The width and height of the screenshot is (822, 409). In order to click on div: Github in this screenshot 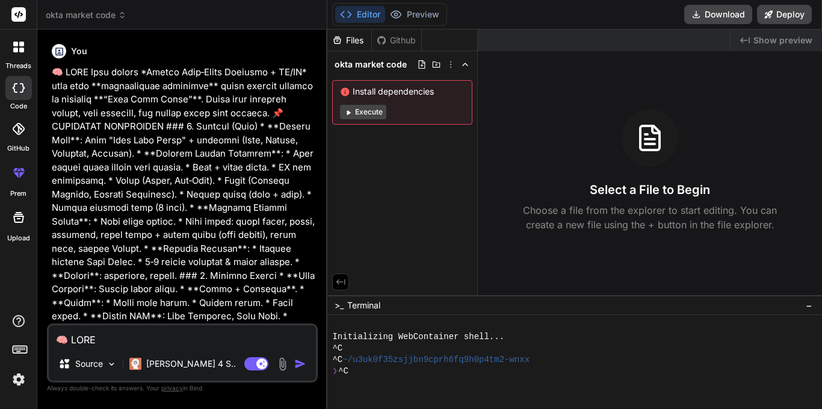, I will do `click(397, 40)`.